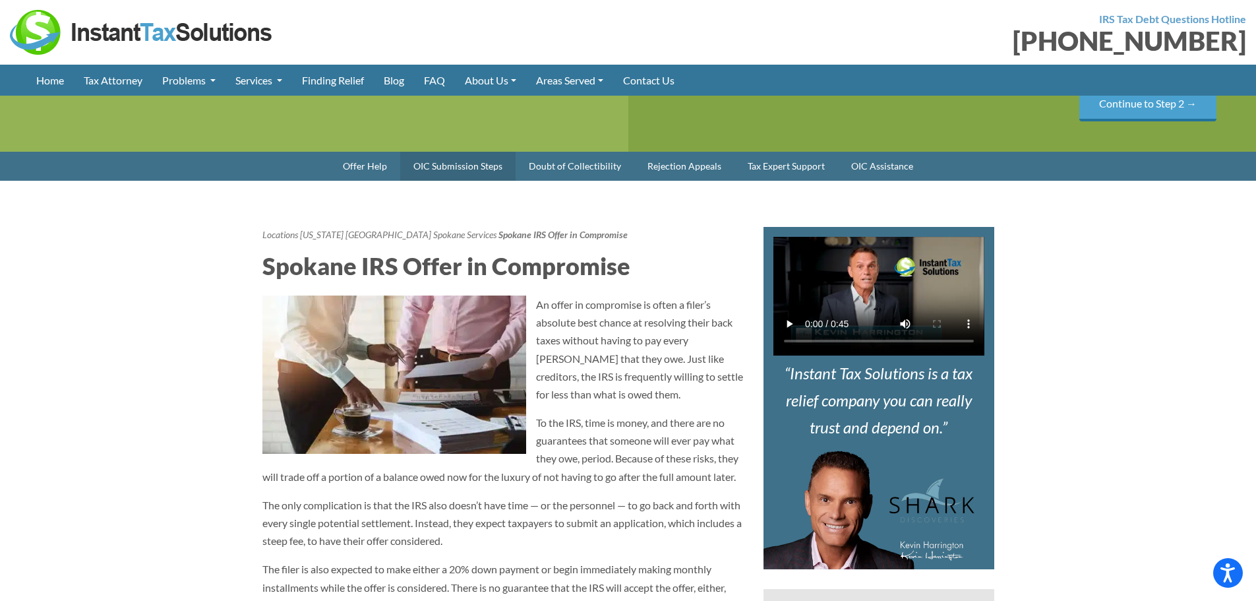  What do you see at coordinates (113, 80) in the screenshot?
I see `a: Tax Attorney` at bounding box center [113, 80].